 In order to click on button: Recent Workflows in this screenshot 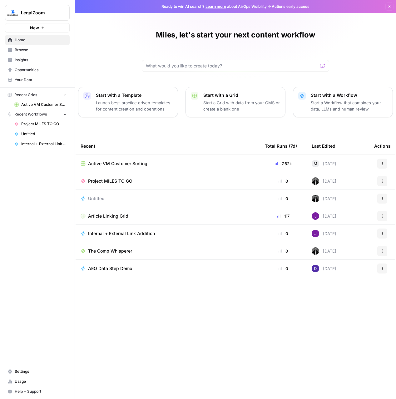, I will do `click(37, 114)`.